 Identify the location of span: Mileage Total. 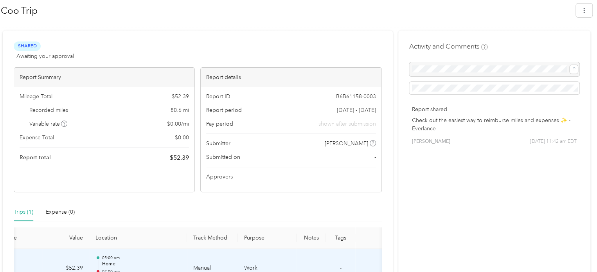
(36, 96).